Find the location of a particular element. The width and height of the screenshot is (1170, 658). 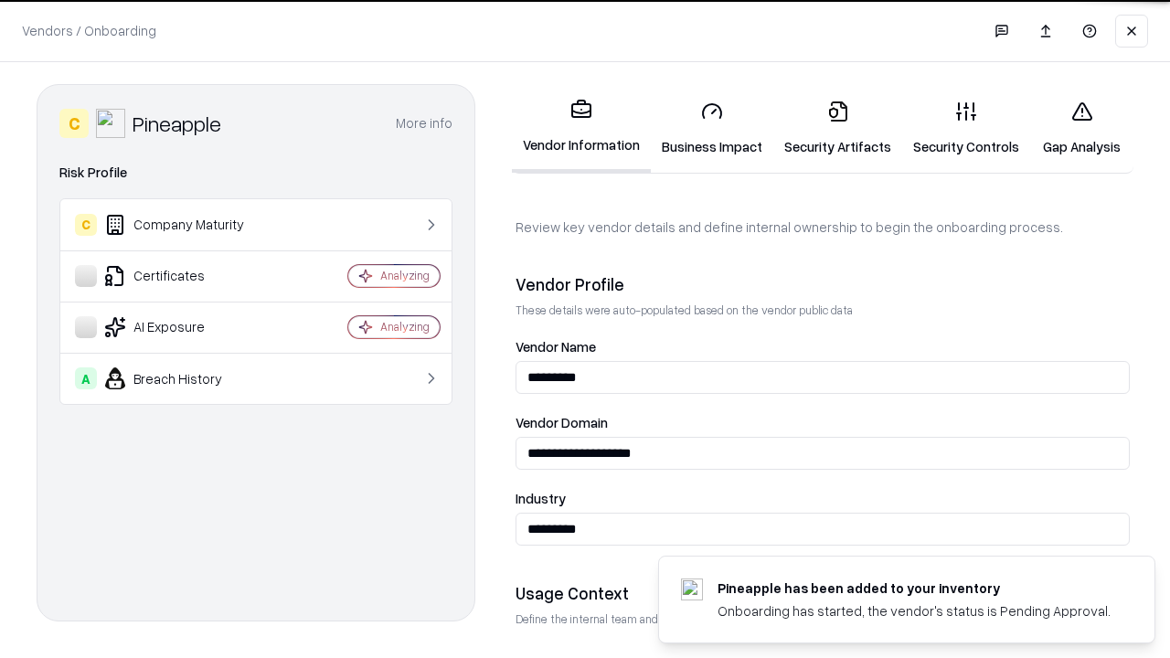

div: A is located at coordinates (86, 378).